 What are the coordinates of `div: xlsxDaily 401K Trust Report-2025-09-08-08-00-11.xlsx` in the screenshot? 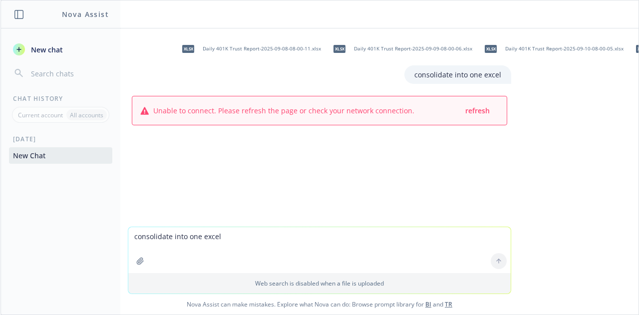 It's located at (249, 49).